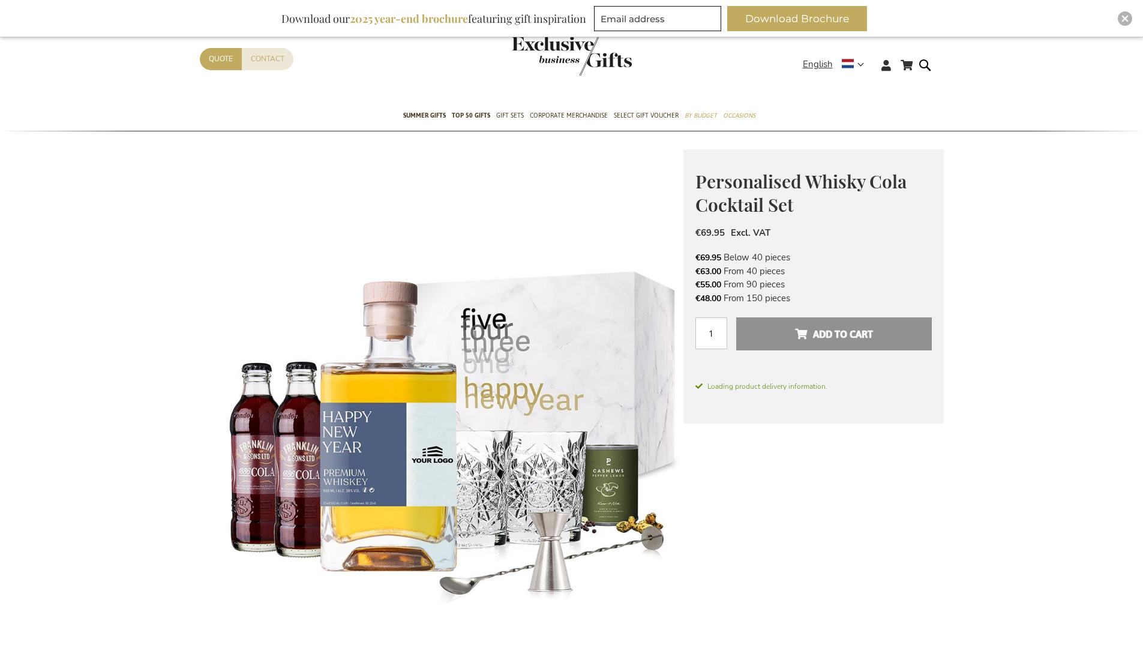  Describe the element at coordinates (814, 271) in the screenshot. I see `li: From 40 pieces` at that location.